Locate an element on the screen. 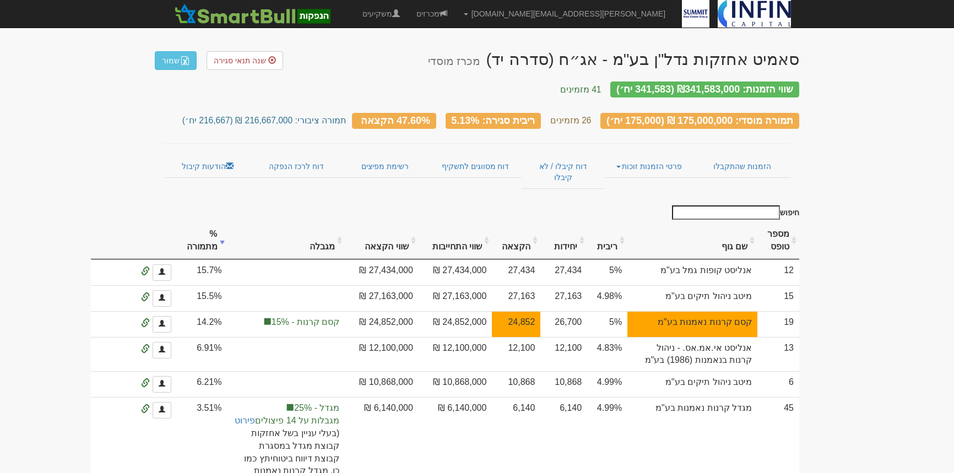 This screenshot has height=473, width=954. a: פרטי הזמנות זוכות is located at coordinates (649, 166).